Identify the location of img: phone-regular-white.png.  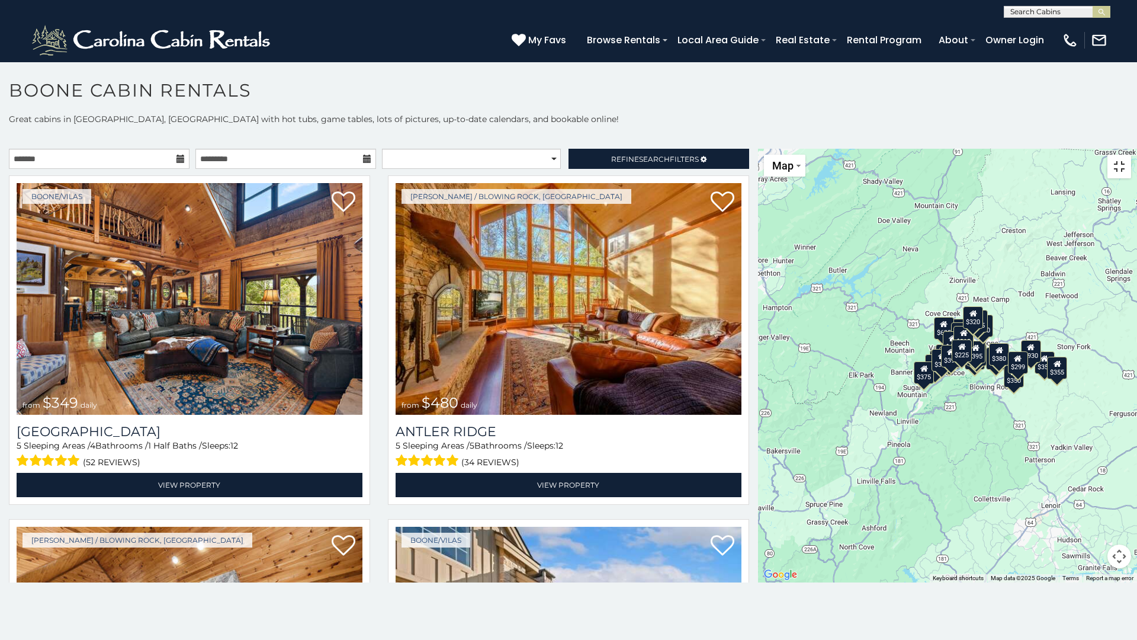
(1070, 40).